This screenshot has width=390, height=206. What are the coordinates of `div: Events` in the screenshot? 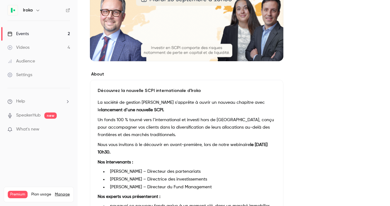 It's located at (18, 34).